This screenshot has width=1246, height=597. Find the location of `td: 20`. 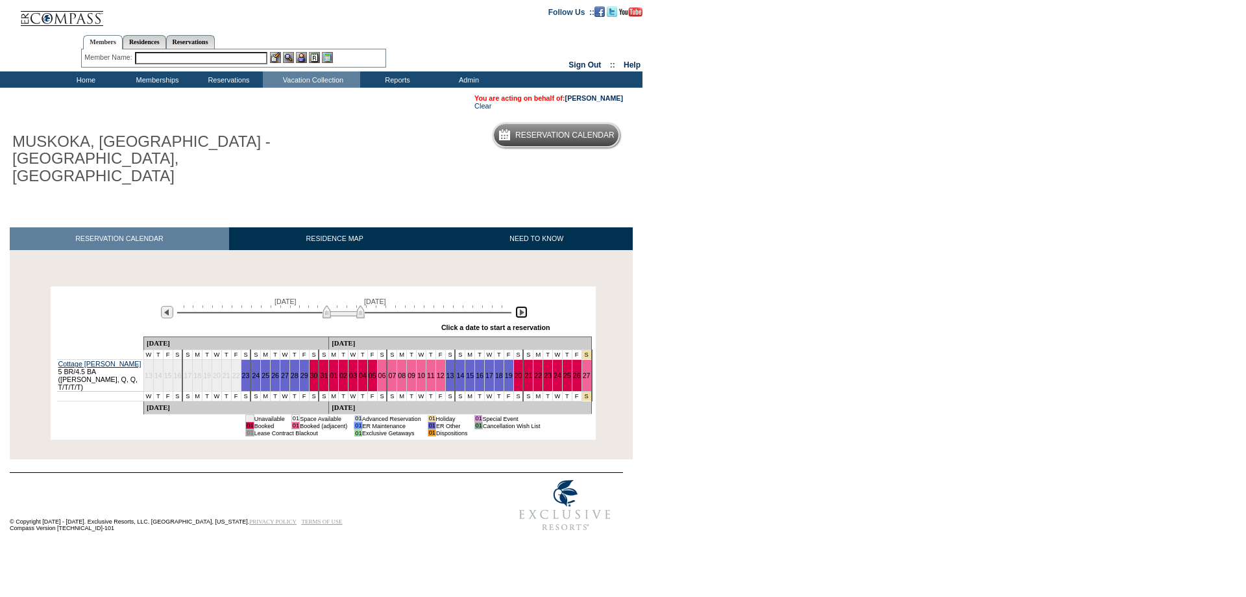

td: 20 is located at coordinates (216, 375).